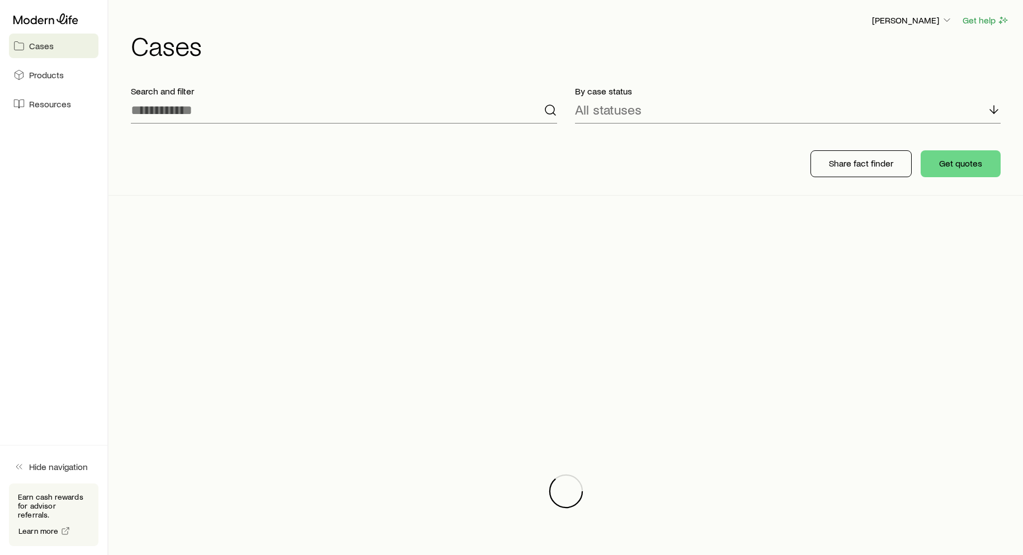 This screenshot has width=1023, height=555. What do you see at coordinates (39, 531) in the screenshot?
I see `span: Learn more` at bounding box center [39, 531].